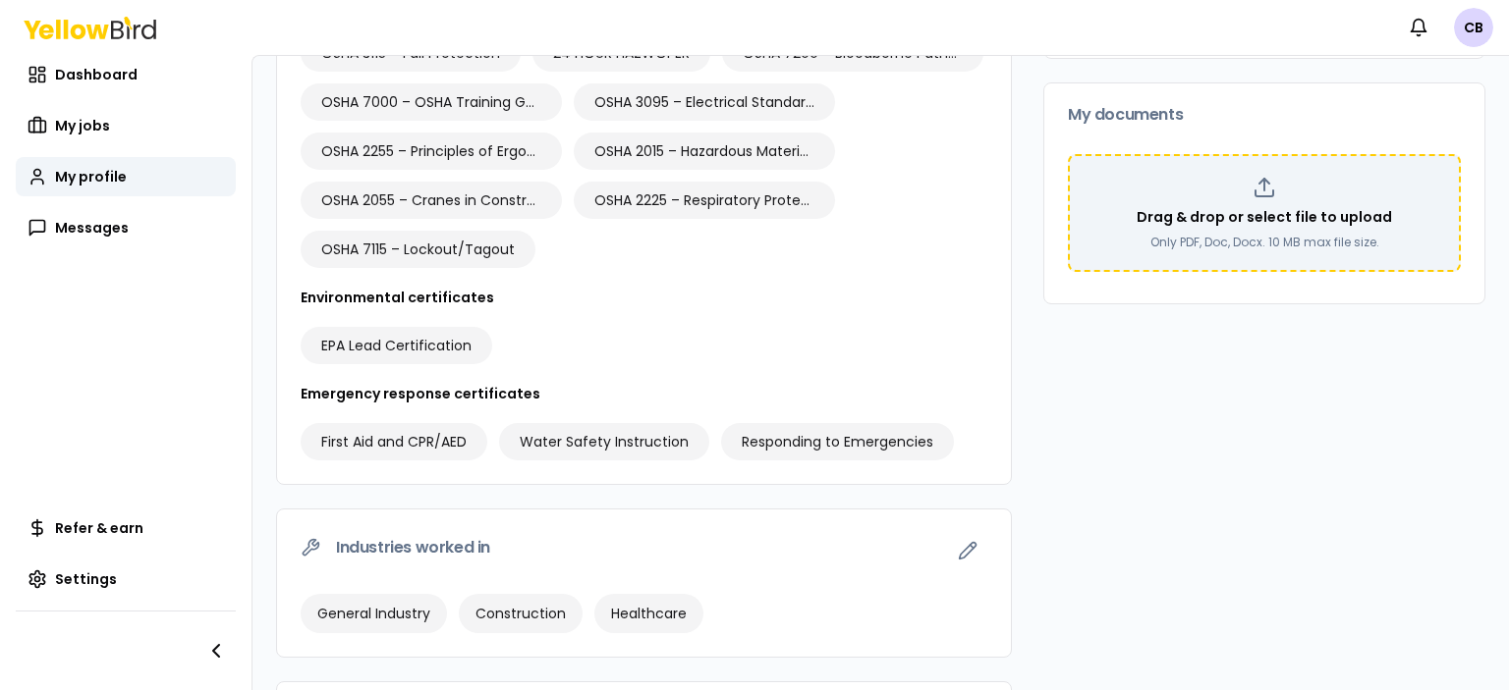  Describe the element at coordinates (521, 614) in the screenshot. I see `span: Construction` at that location.